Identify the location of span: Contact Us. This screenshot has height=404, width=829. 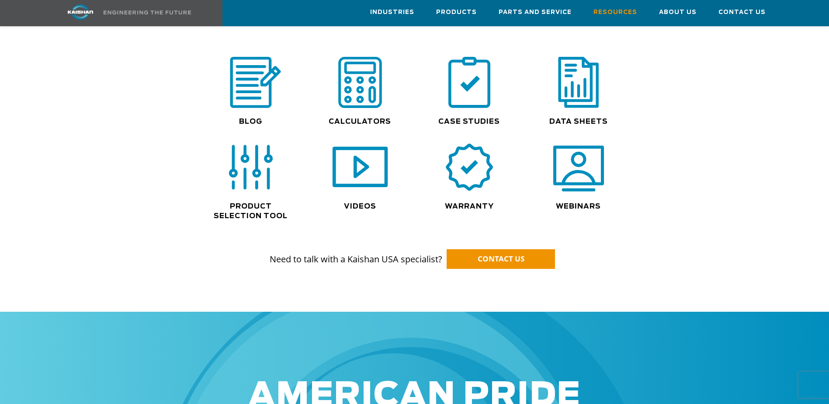
(742, 12).